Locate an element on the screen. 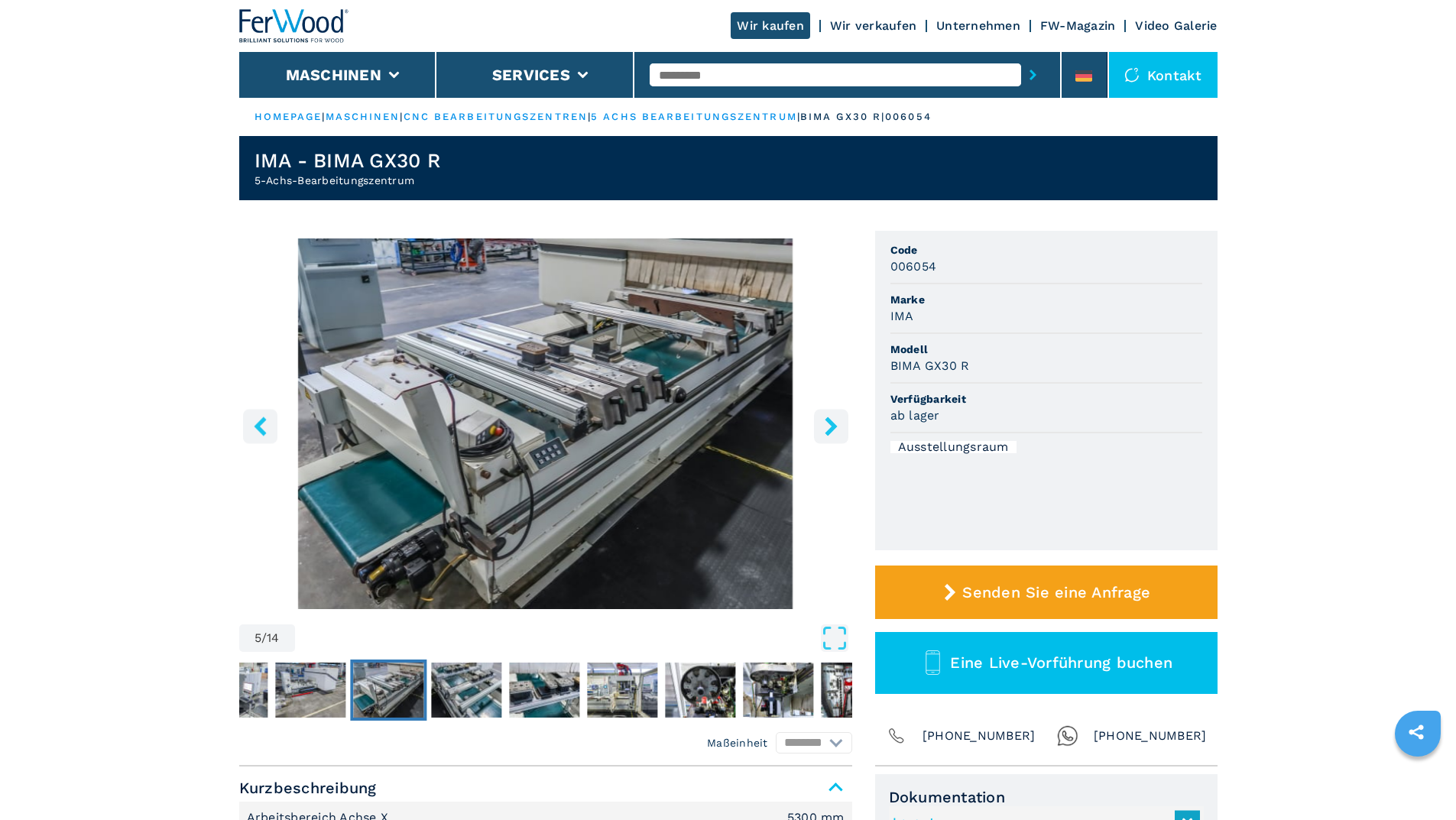  button: submit-button is located at coordinates (1032, 75).